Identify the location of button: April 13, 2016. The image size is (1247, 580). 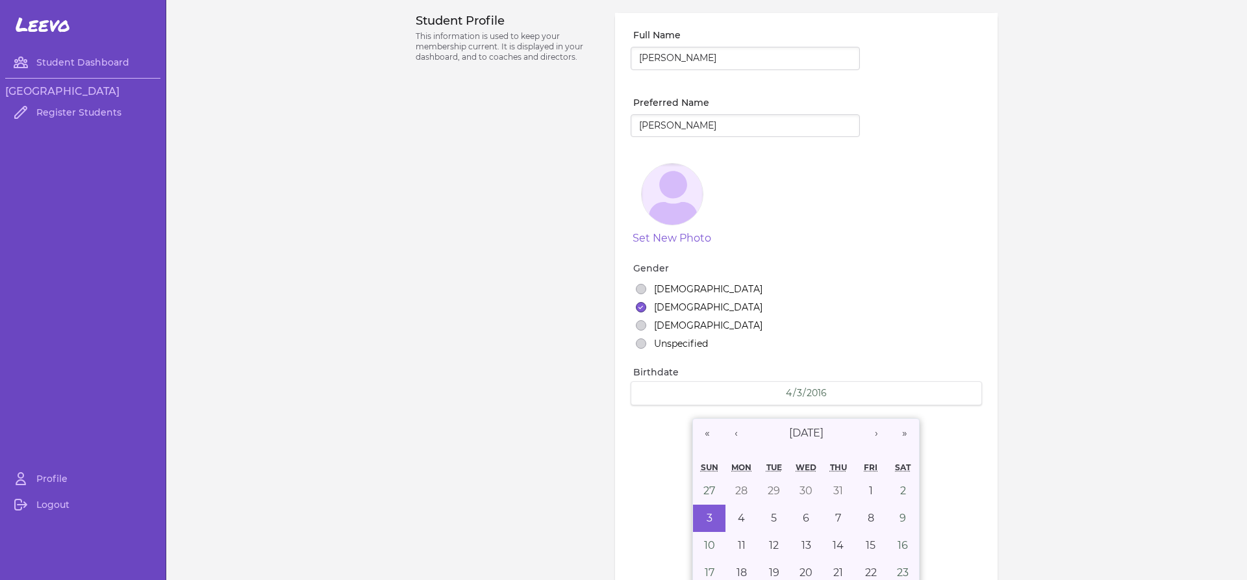
(806, 546).